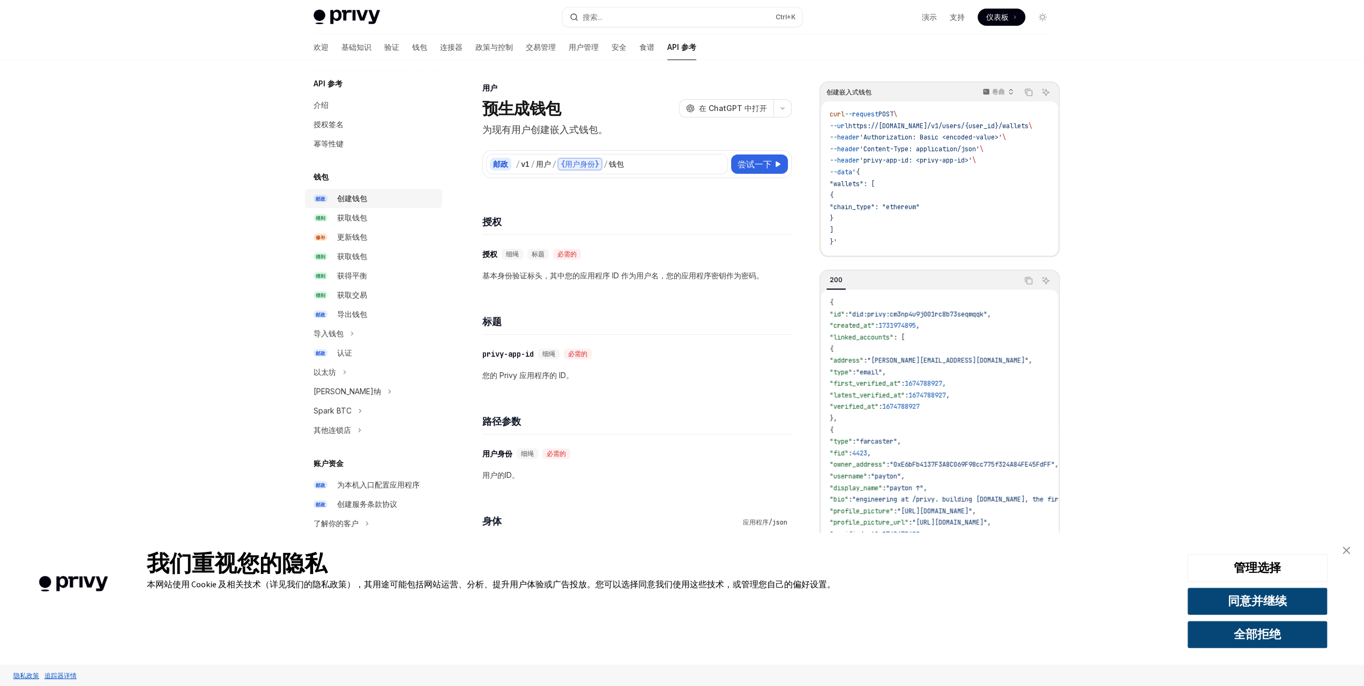 Image resolution: width=1364 pixels, height=686 pixels. Describe the element at coordinates (856, 488) in the screenshot. I see `span: "display_name"` at that location.